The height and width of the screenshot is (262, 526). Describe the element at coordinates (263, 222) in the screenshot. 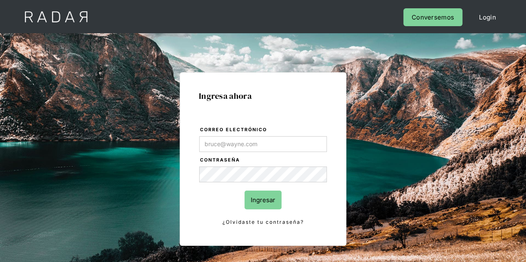

I see `a: ¿Olvidaste tu contraseña?` at that location.